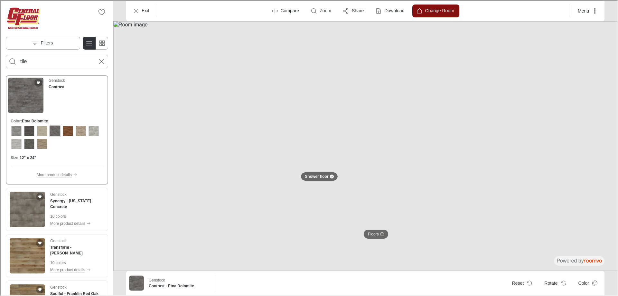 The width and height of the screenshot is (618, 296). I want to click on img: Room image, so click(365, 145).